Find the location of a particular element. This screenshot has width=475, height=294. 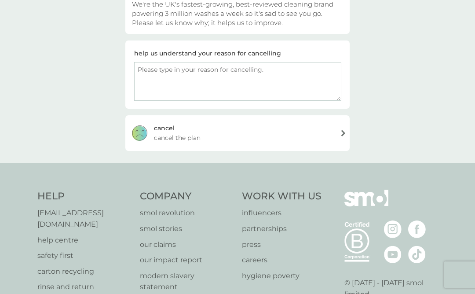

a: modern slavery statement is located at coordinates (187, 281).